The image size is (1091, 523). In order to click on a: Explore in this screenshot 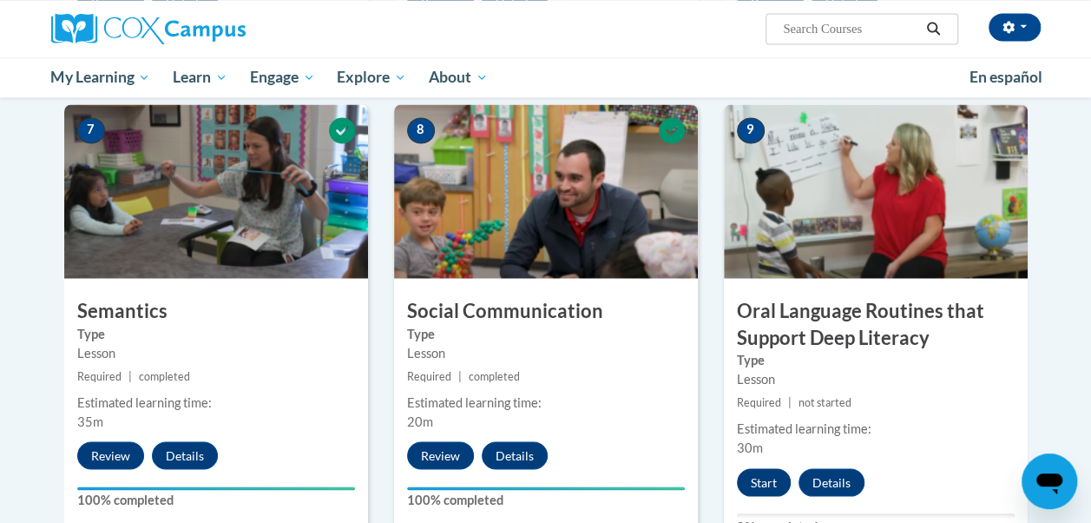, I will do `click(372, 77)`.